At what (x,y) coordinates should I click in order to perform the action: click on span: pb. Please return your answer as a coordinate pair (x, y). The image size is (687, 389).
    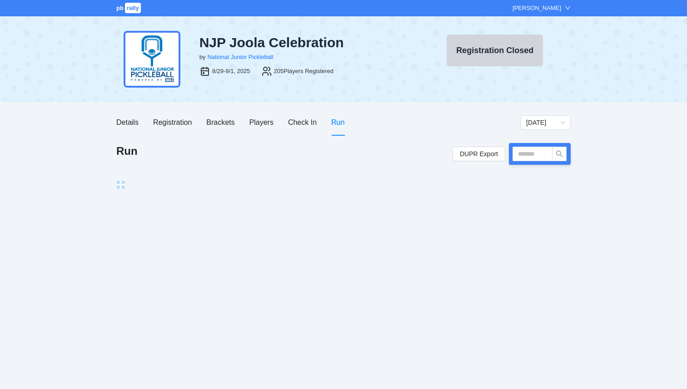
    Looking at the image, I should click on (120, 8).